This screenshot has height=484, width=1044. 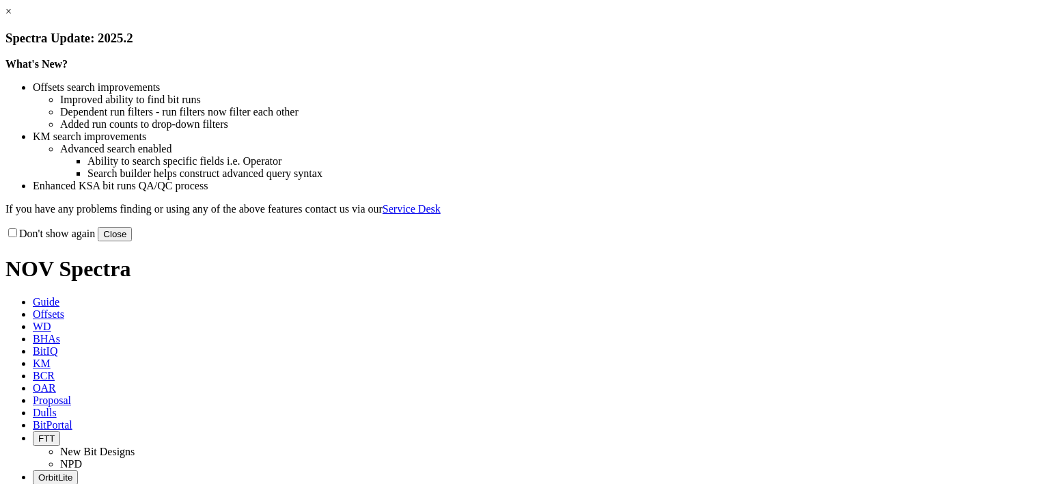 What do you see at coordinates (535, 137) in the screenshot?
I see `li: KM search improvements` at bounding box center [535, 137].